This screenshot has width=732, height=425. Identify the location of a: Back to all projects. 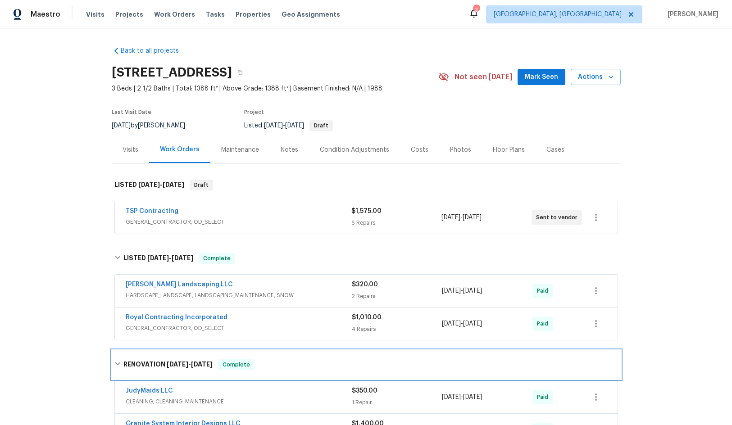
(155, 51).